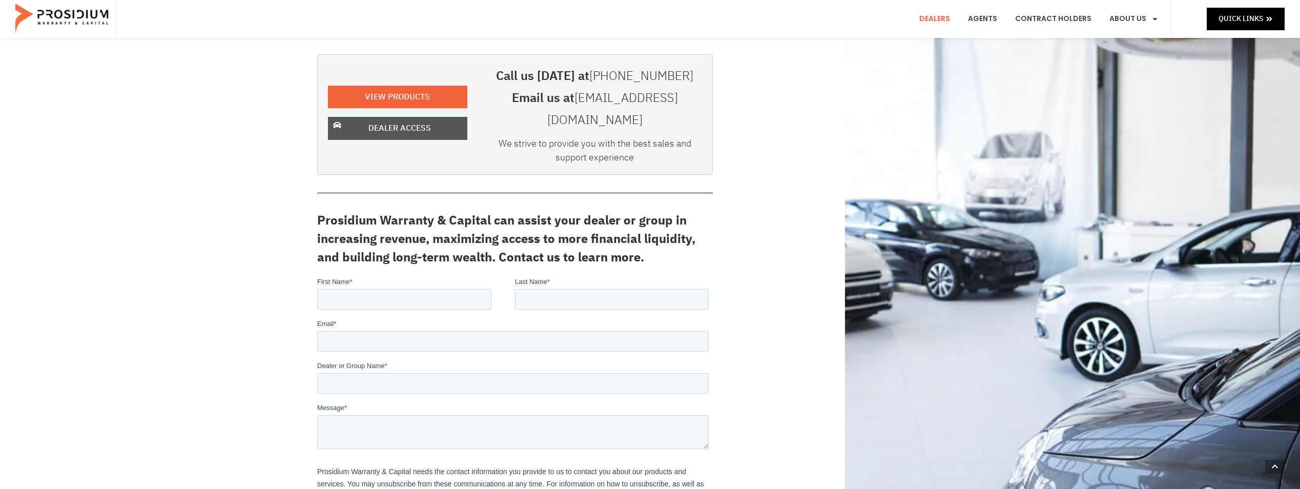 The width and height of the screenshot is (1300, 489). What do you see at coordinates (1246, 18) in the screenshot?
I see `a: Quick Links` at bounding box center [1246, 18].